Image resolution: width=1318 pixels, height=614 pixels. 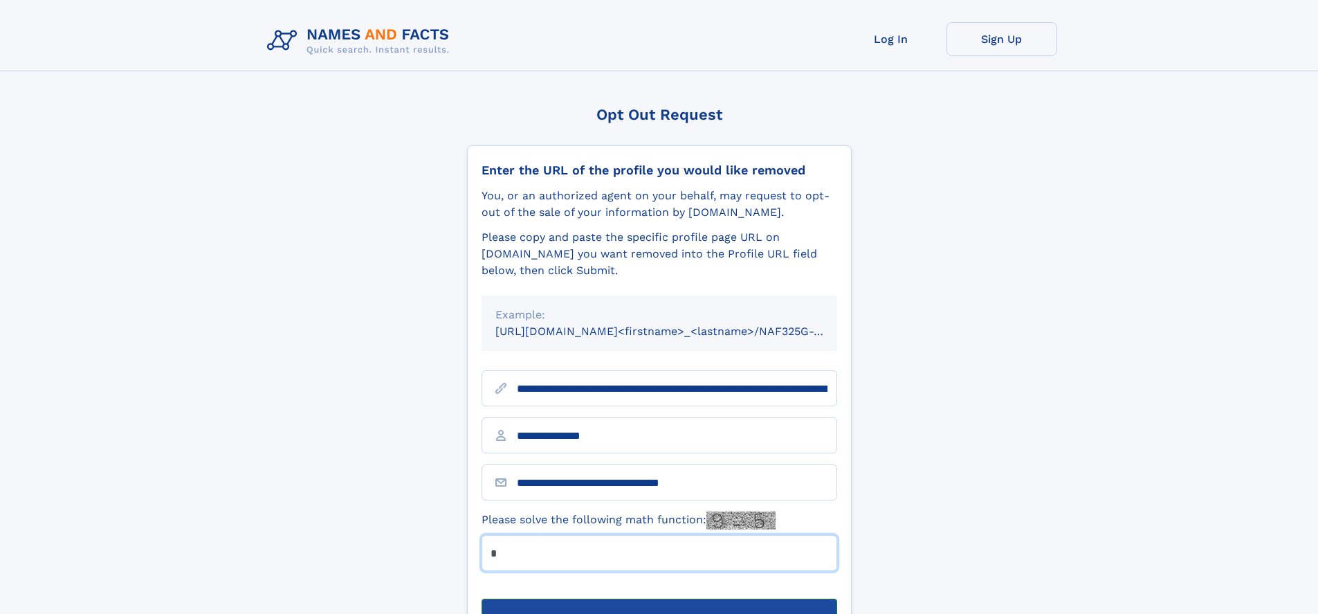 What do you see at coordinates (361, 41) in the screenshot?
I see `img: Logo Names and Facts` at bounding box center [361, 41].